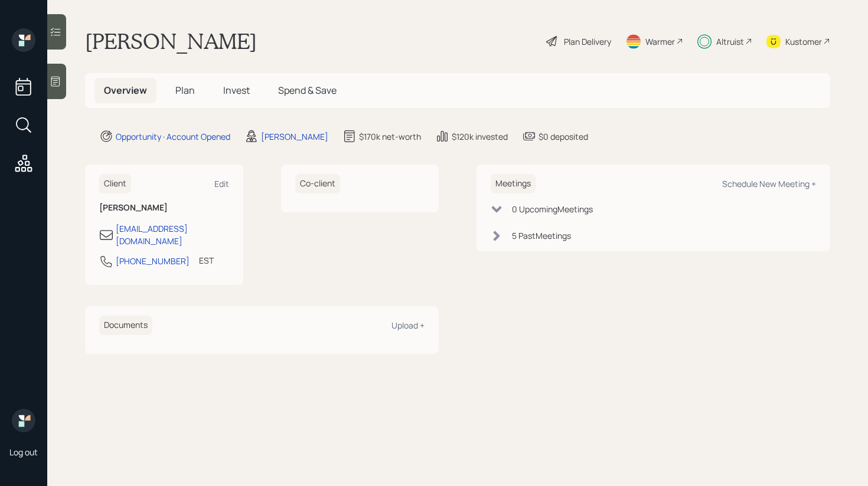  I want to click on h6: Co-client, so click(318, 184).